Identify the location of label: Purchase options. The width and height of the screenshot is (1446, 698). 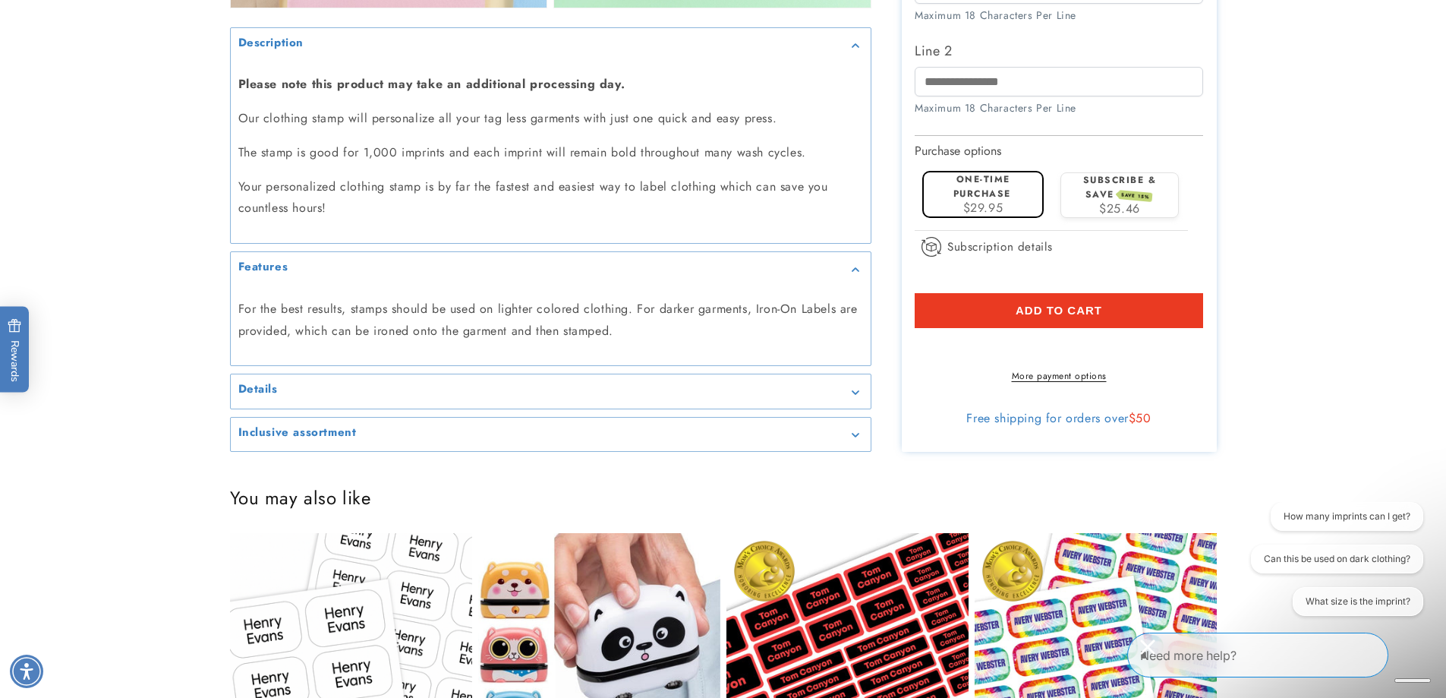
(958, 150).